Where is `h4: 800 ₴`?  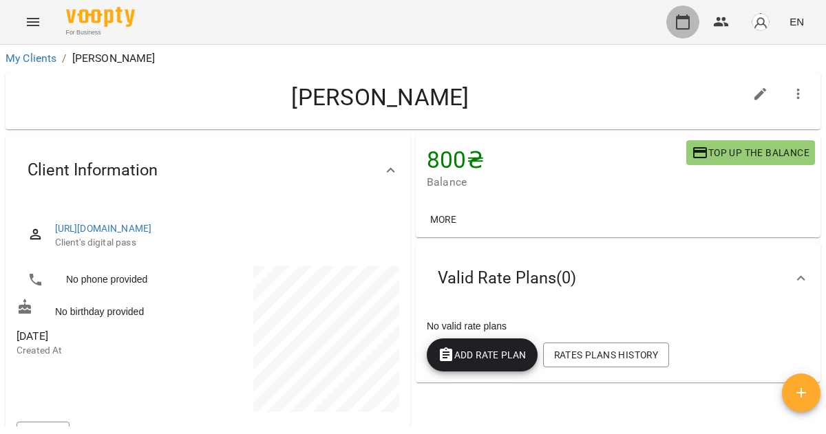
h4: 800 ₴ is located at coordinates (556, 160).